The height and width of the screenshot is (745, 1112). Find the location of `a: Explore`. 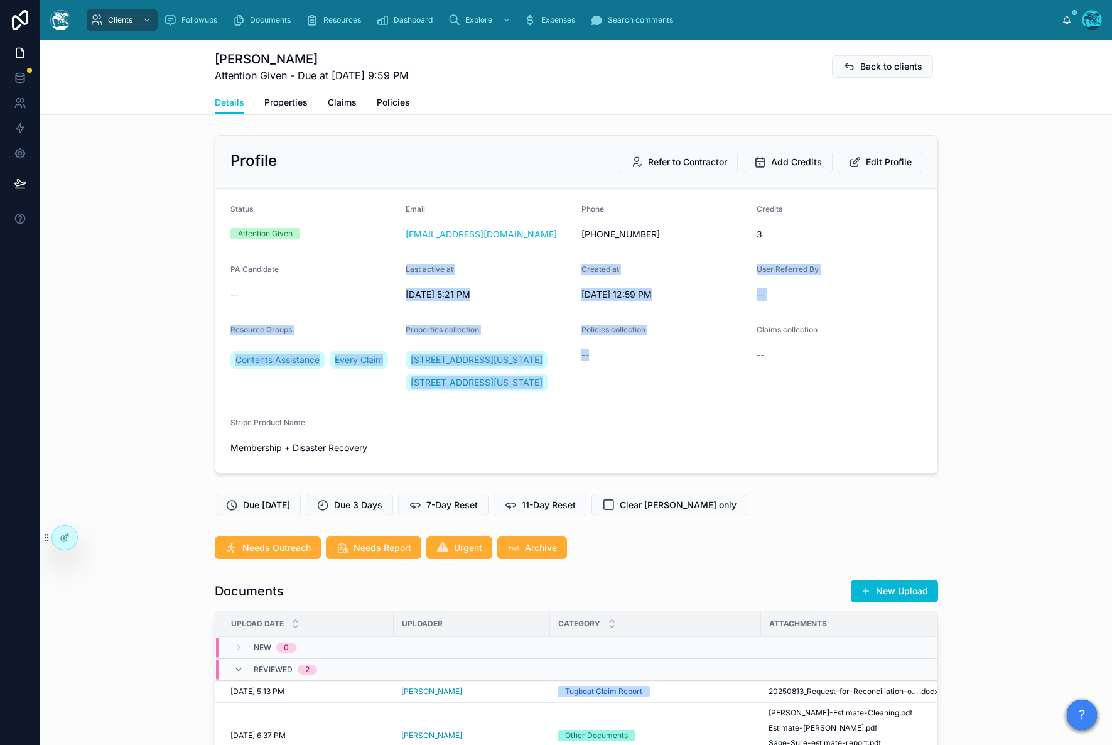

a: Explore is located at coordinates (480, 20).